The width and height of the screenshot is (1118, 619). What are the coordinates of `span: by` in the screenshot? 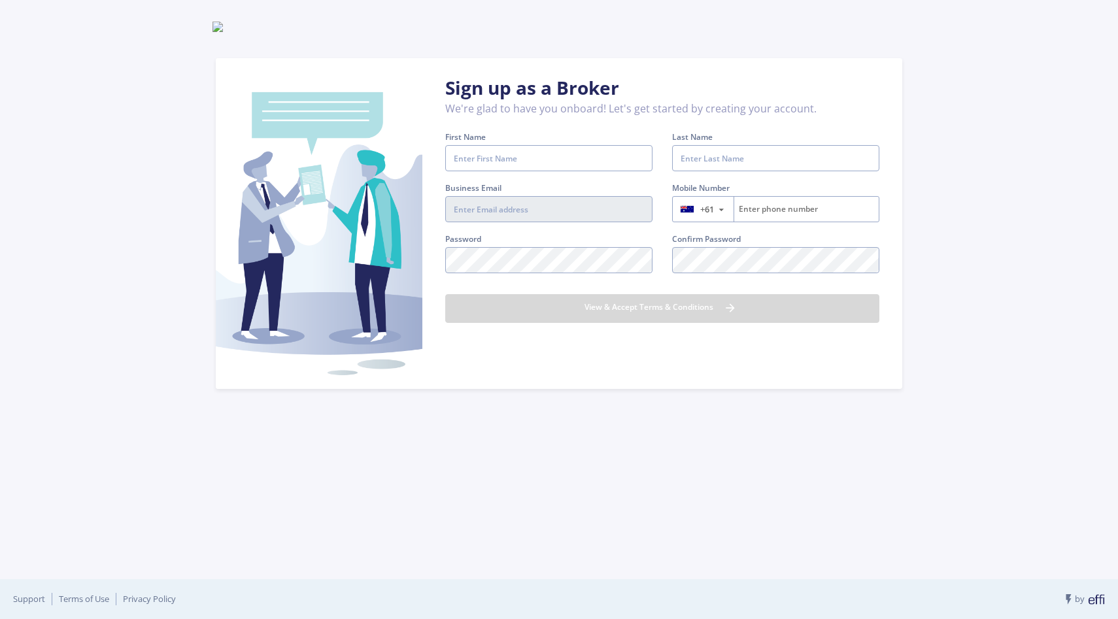 It's located at (1083, 599).